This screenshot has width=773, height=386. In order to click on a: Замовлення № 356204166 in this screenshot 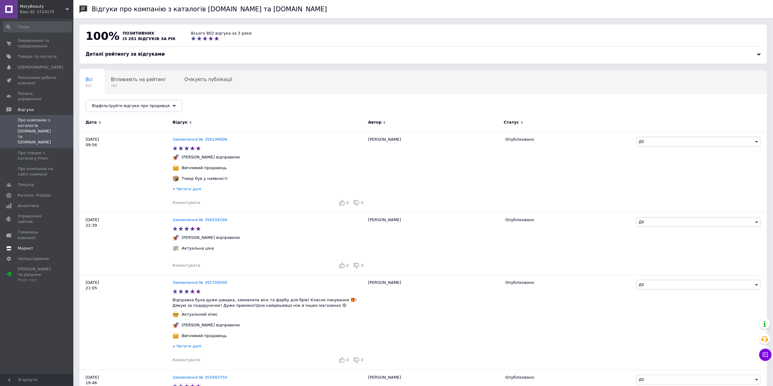, I will do `click(200, 220)`.